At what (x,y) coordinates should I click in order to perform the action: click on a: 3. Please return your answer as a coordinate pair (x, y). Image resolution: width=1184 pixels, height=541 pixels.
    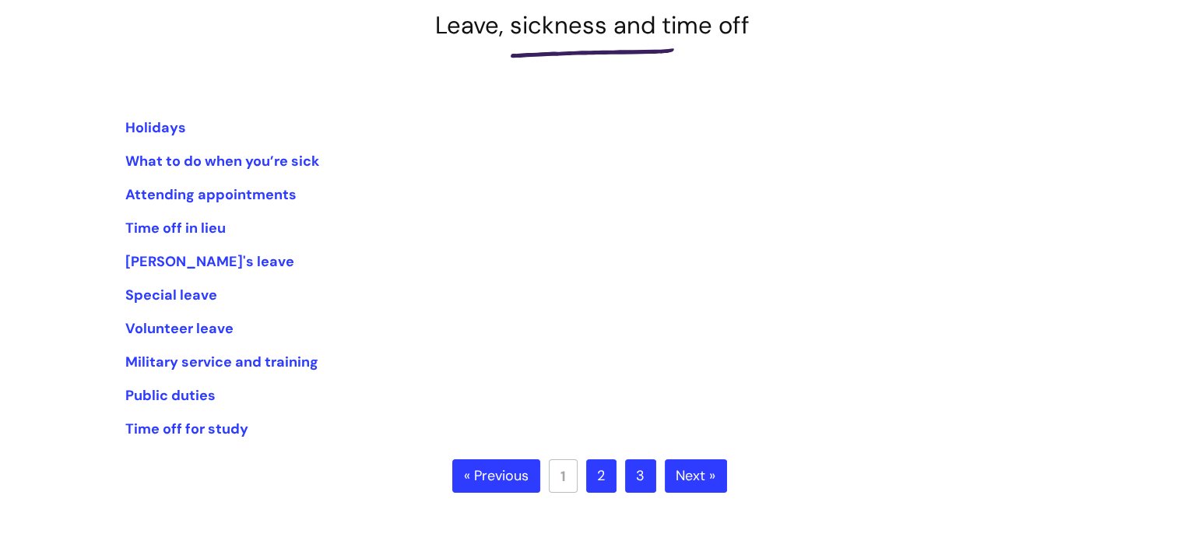
    Looking at the image, I should click on (641, 476).